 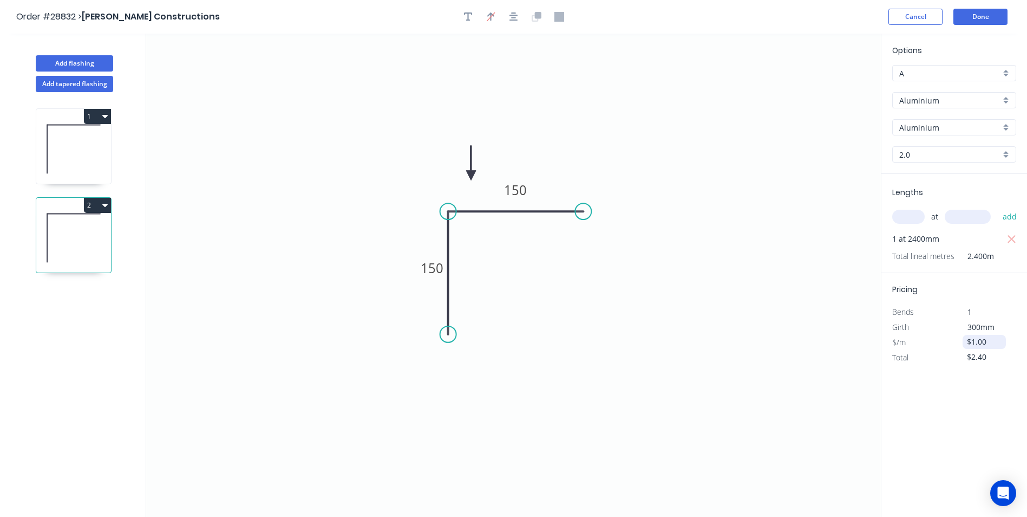 I want to click on span: 1, so click(x=970, y=311).